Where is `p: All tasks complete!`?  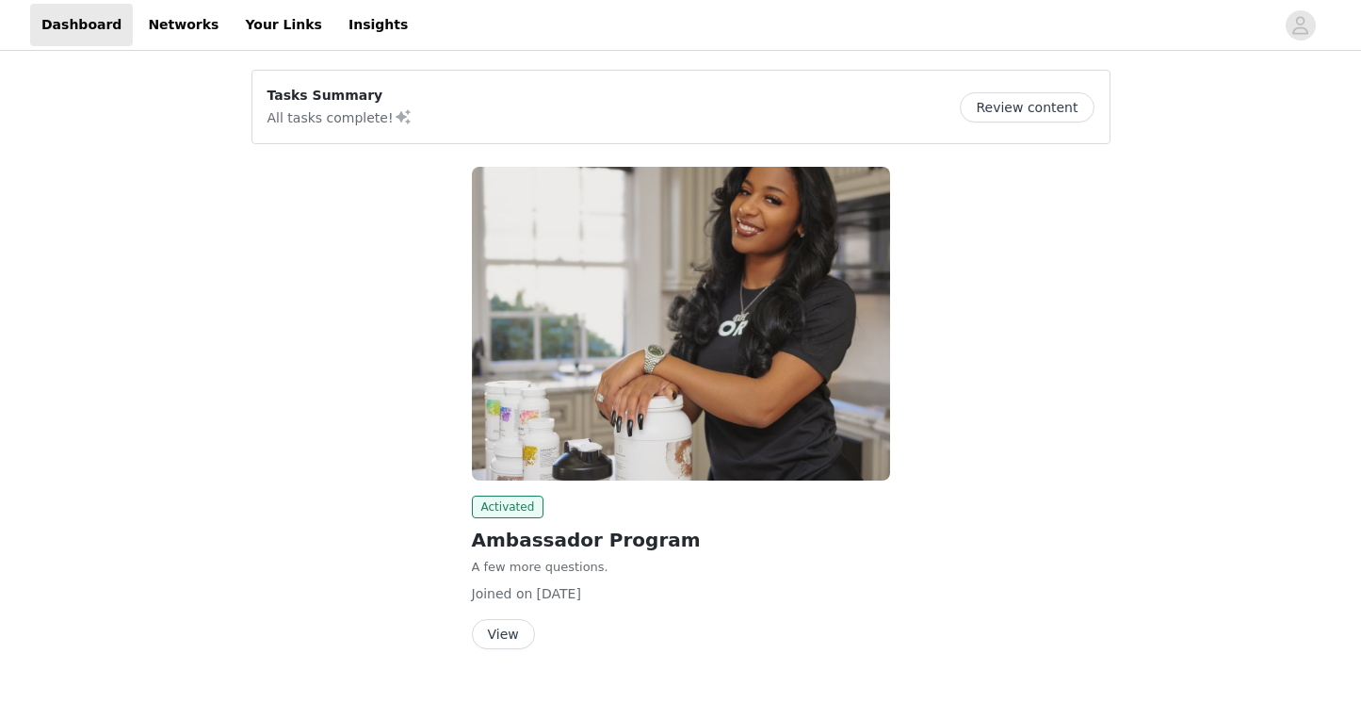
p: All tasks complete! is located at coordinates (340, 117).